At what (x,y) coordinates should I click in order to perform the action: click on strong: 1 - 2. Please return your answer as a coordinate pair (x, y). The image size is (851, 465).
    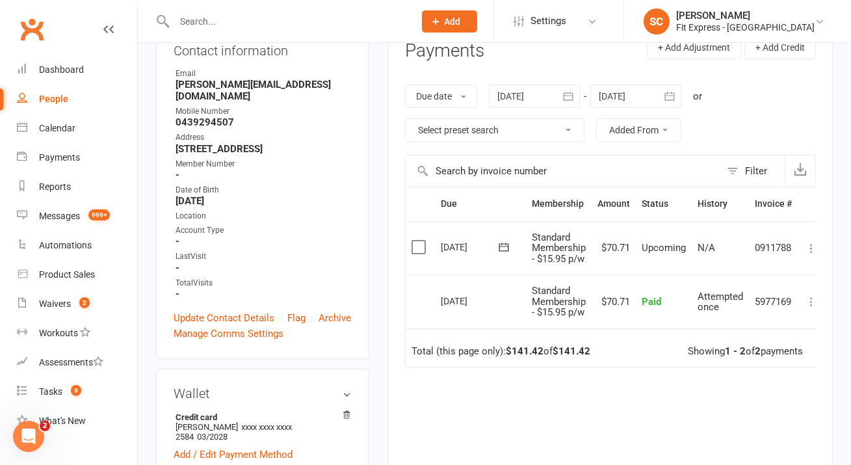
    Looking at the image, I should click on (736, 351).